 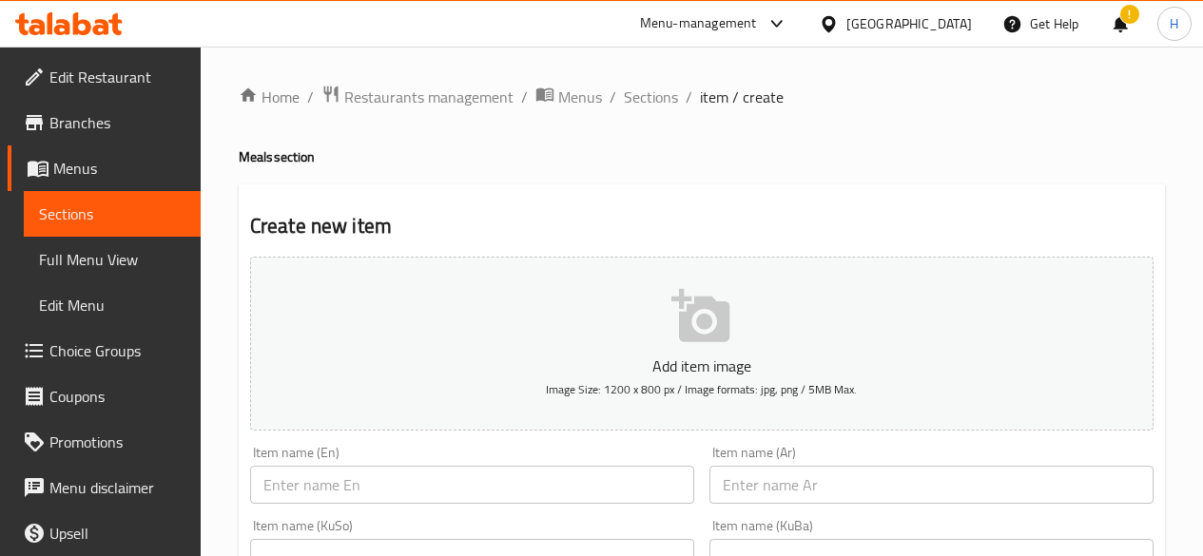 What do you see at coordinates (104, 77) in the screenshot?
I see `a: Edit Restaurant` at bounding box center [104, 77].